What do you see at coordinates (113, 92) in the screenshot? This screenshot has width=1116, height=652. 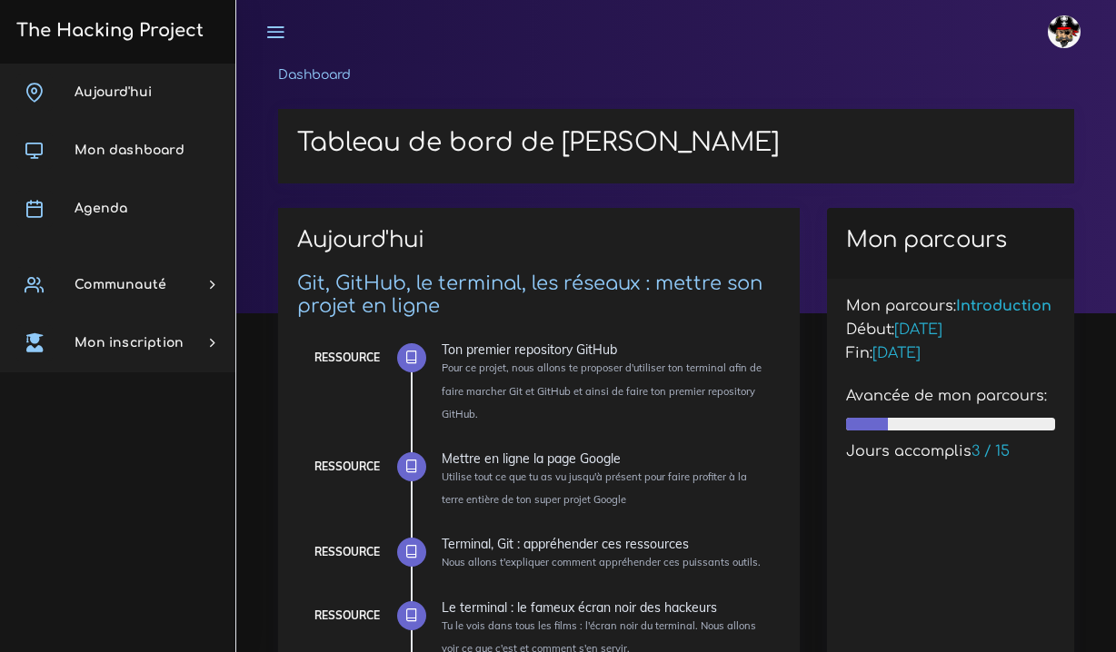 I see `span: Aujourd'hui` at bounding box center [113, 92].